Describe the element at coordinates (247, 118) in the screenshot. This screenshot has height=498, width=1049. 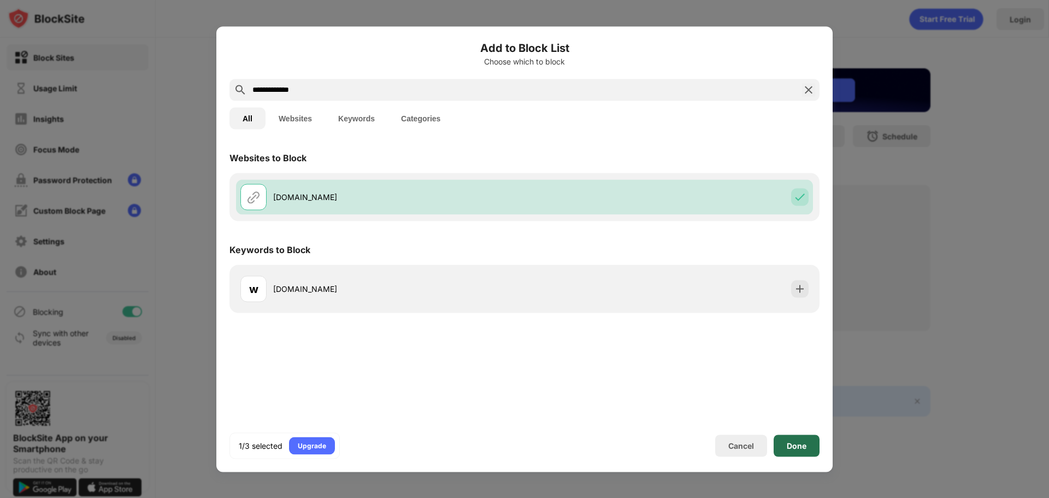
I see `button: All` at that location.